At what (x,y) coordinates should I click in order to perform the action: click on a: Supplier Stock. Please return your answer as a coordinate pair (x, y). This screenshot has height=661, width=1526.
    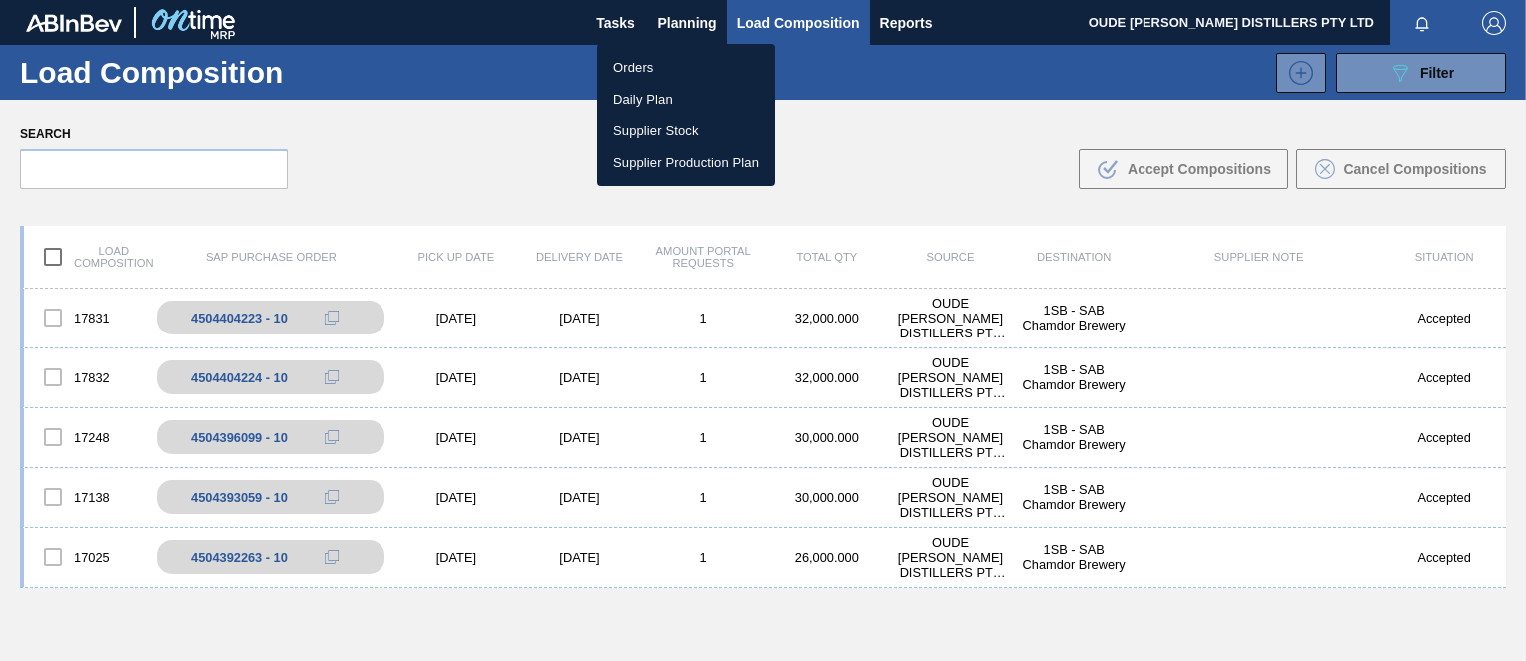
    Looking at the image, I should click on (686, 131).